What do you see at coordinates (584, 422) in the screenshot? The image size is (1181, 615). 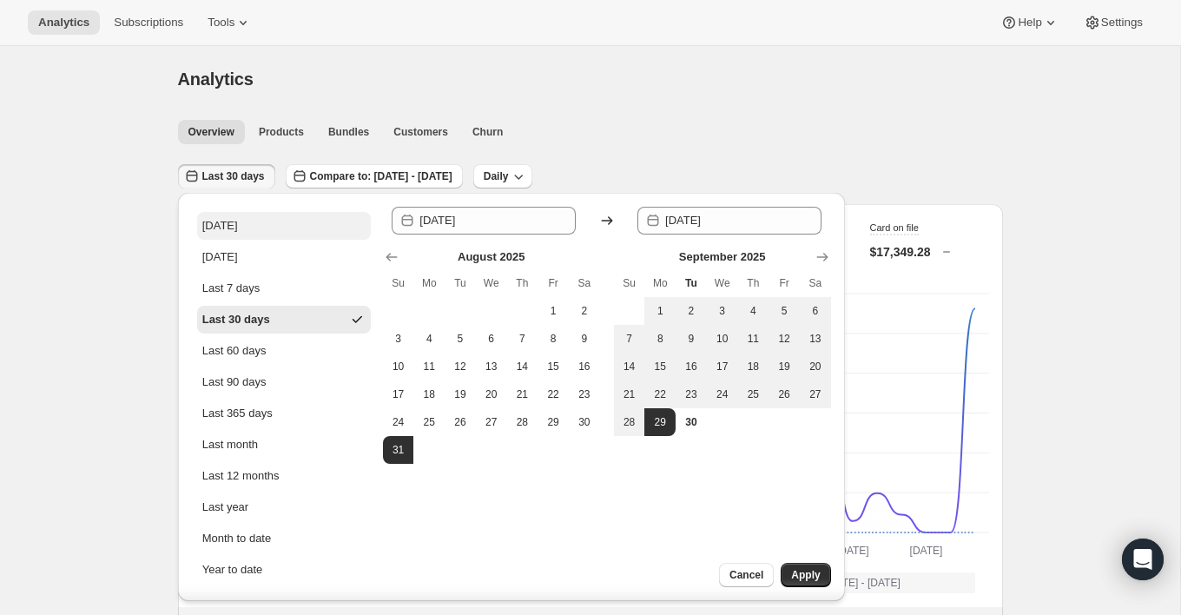 I see `span: 30` at bounding box center [584, 422].